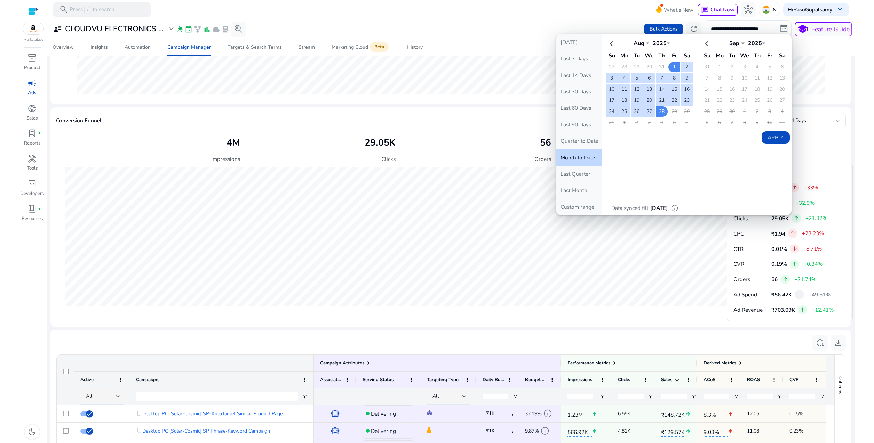 Image resolution: width=874 pixels, height=443 pixels. I want to click on p: ₹1.94, so click(778, 234).